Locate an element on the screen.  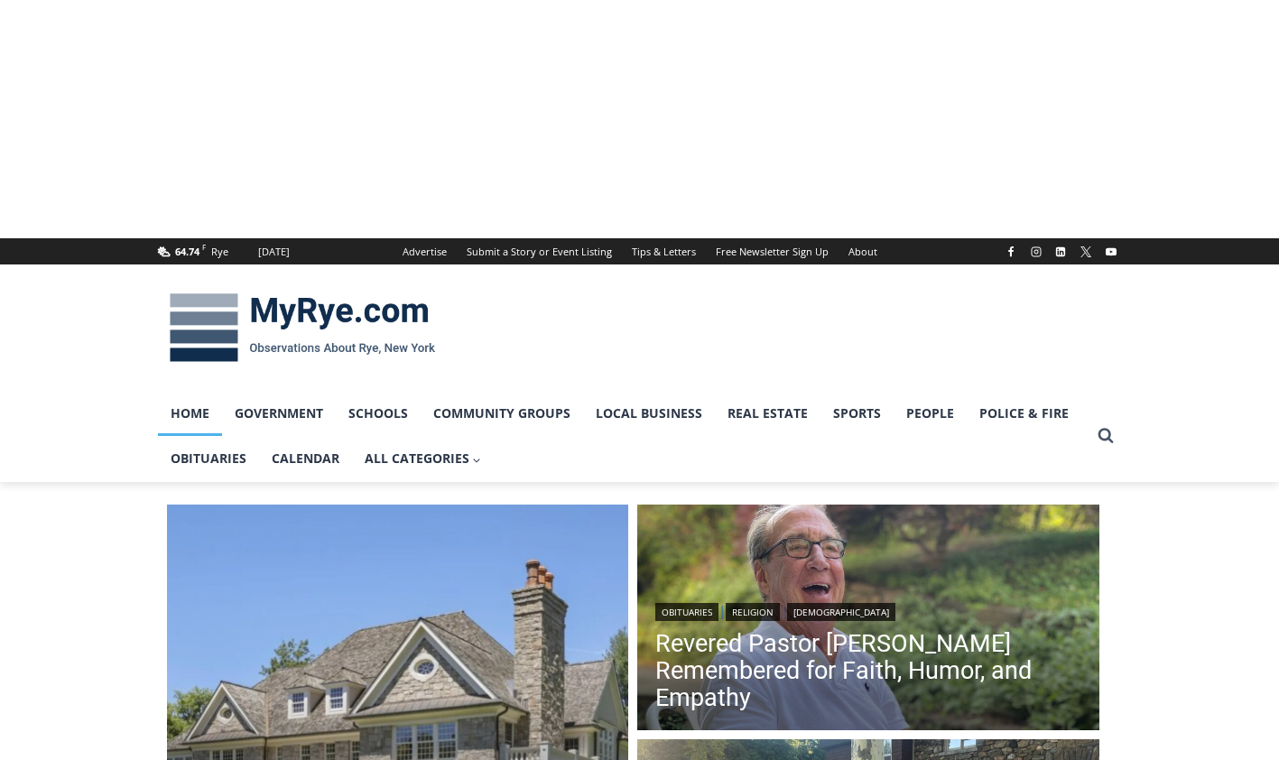
span: All Categories is located at coordinates (423, 459).